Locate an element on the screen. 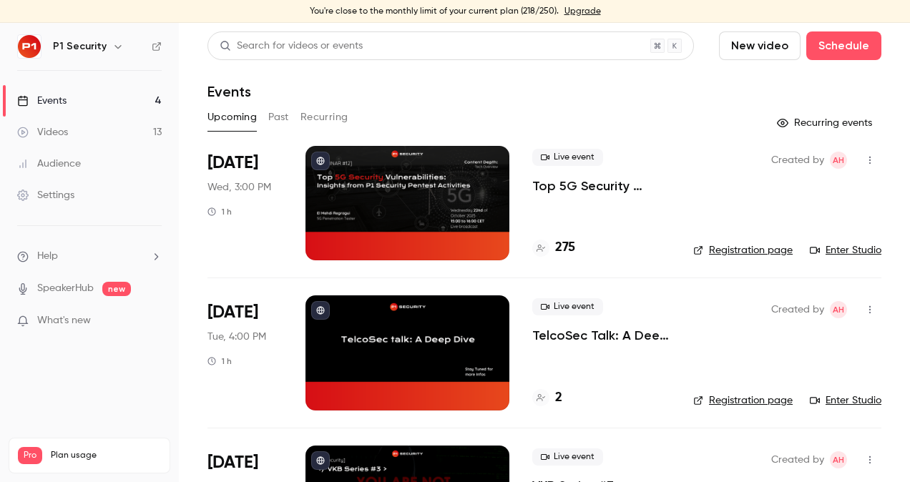  a: 2 is located at coordinates (547, 398).